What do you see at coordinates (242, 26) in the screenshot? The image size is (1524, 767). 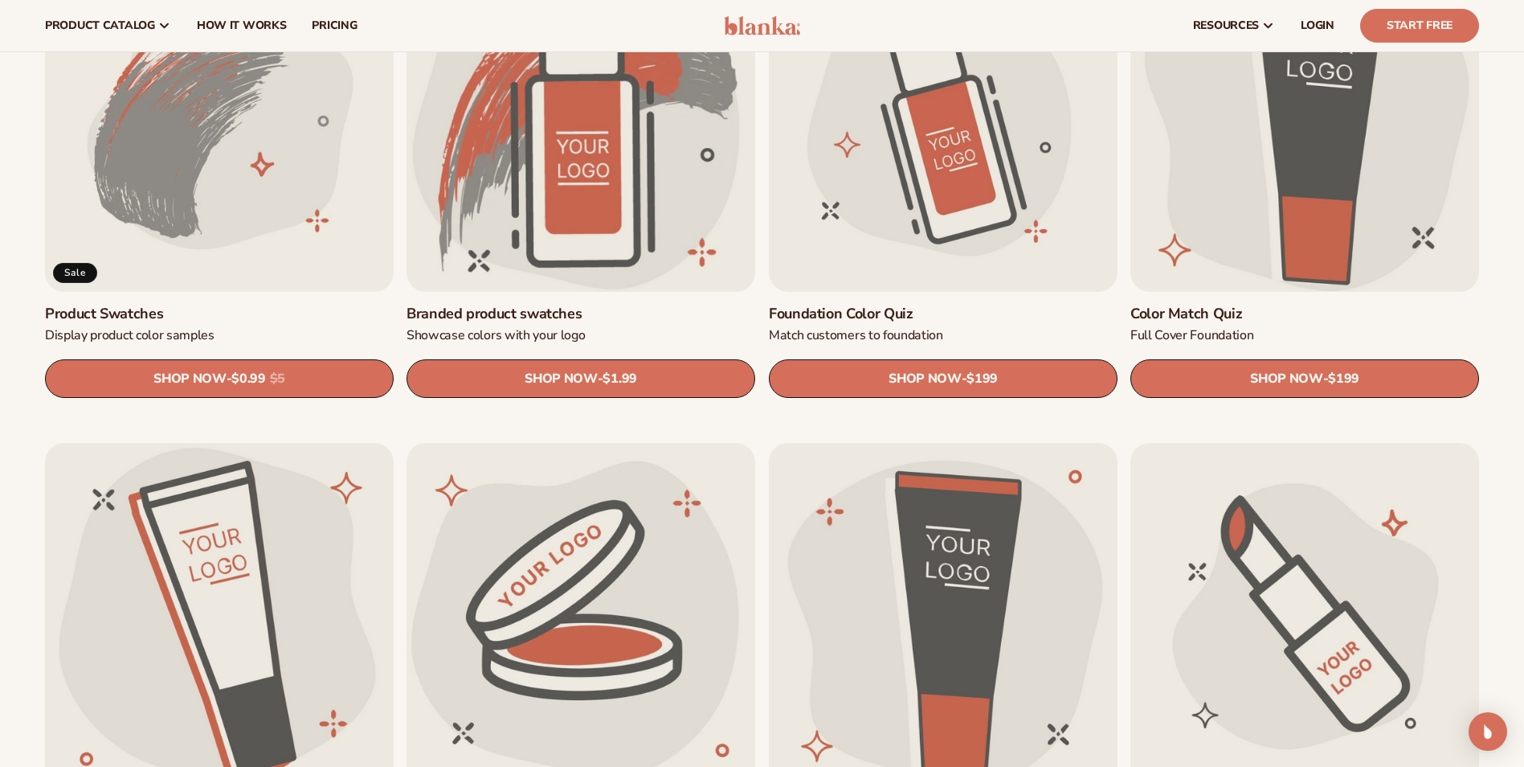 I see `span: How It Works` at bounding box center [242, 26].